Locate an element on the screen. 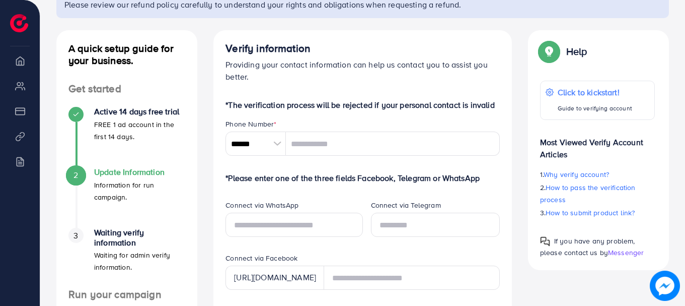 Image resolution: width=685 pixels, height=306 pixels. span: How to submit product link? is located at coordinates (590, 212).